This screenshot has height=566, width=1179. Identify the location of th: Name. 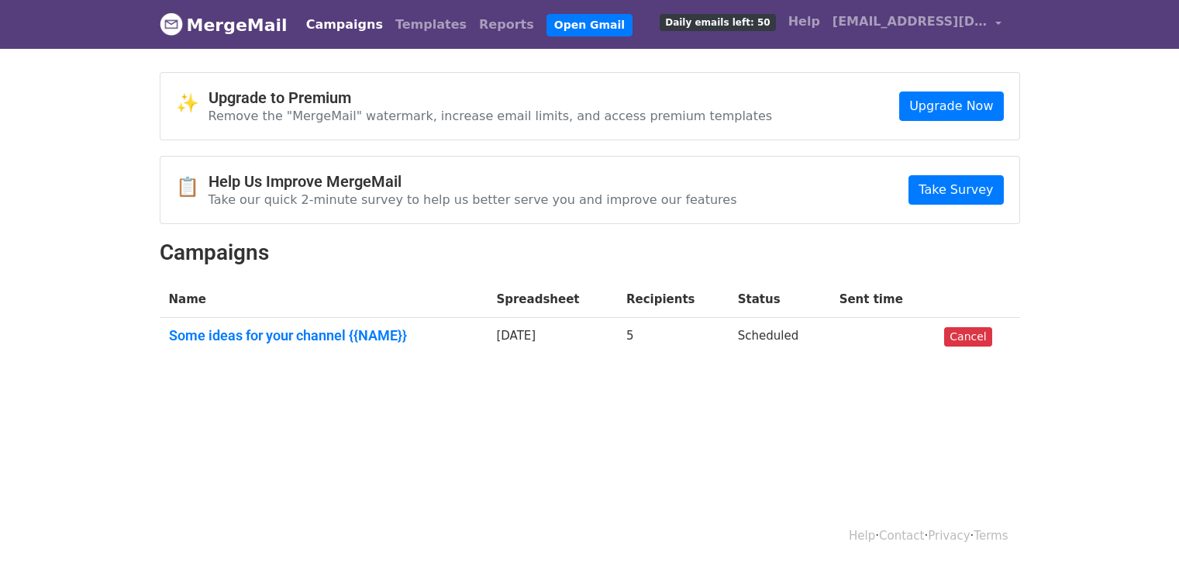
(323, 299).